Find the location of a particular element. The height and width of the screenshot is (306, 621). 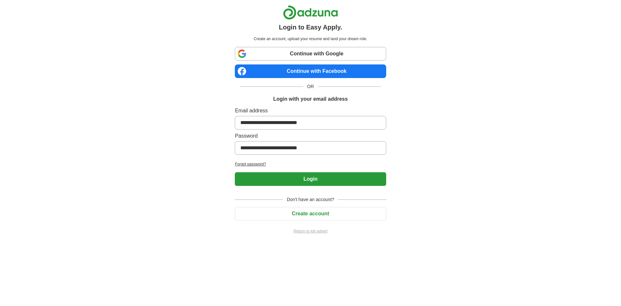

a: Continue with Google is located at coordinates (310, 54).